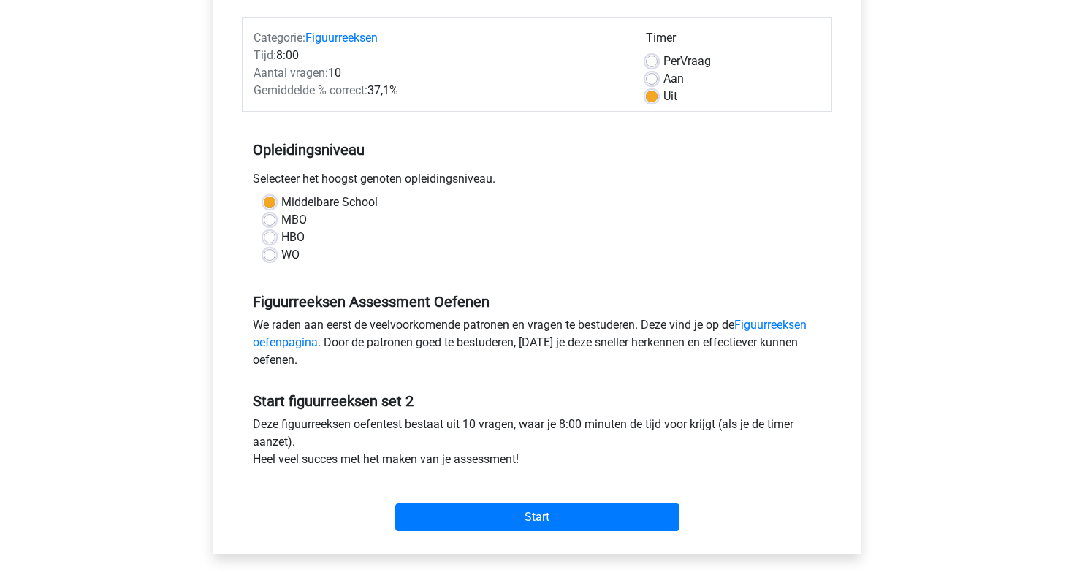 Image resolution: width=1074 pixels, height=572 pixels. I want to click on label: MBO, so click(294, 220).